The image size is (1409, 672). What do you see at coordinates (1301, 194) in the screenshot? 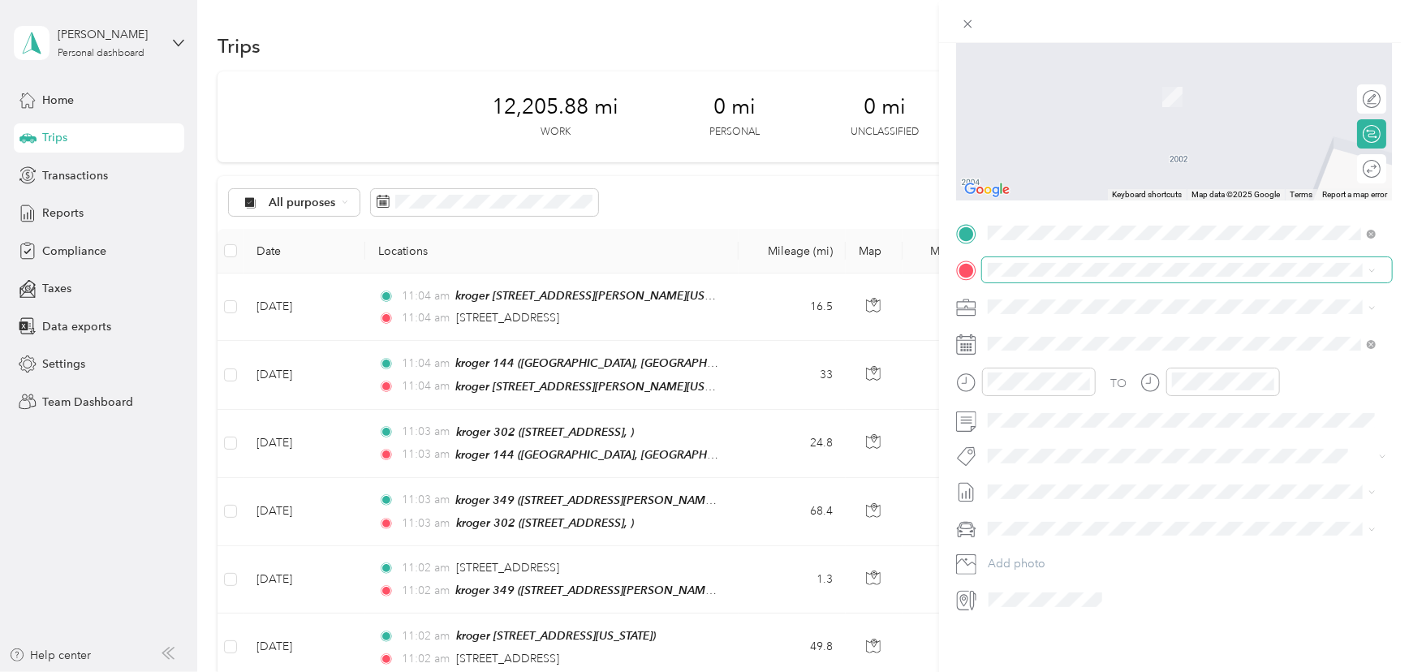
I see `a: Terms (opens in new tab)` at bounding box center [1301, 194].